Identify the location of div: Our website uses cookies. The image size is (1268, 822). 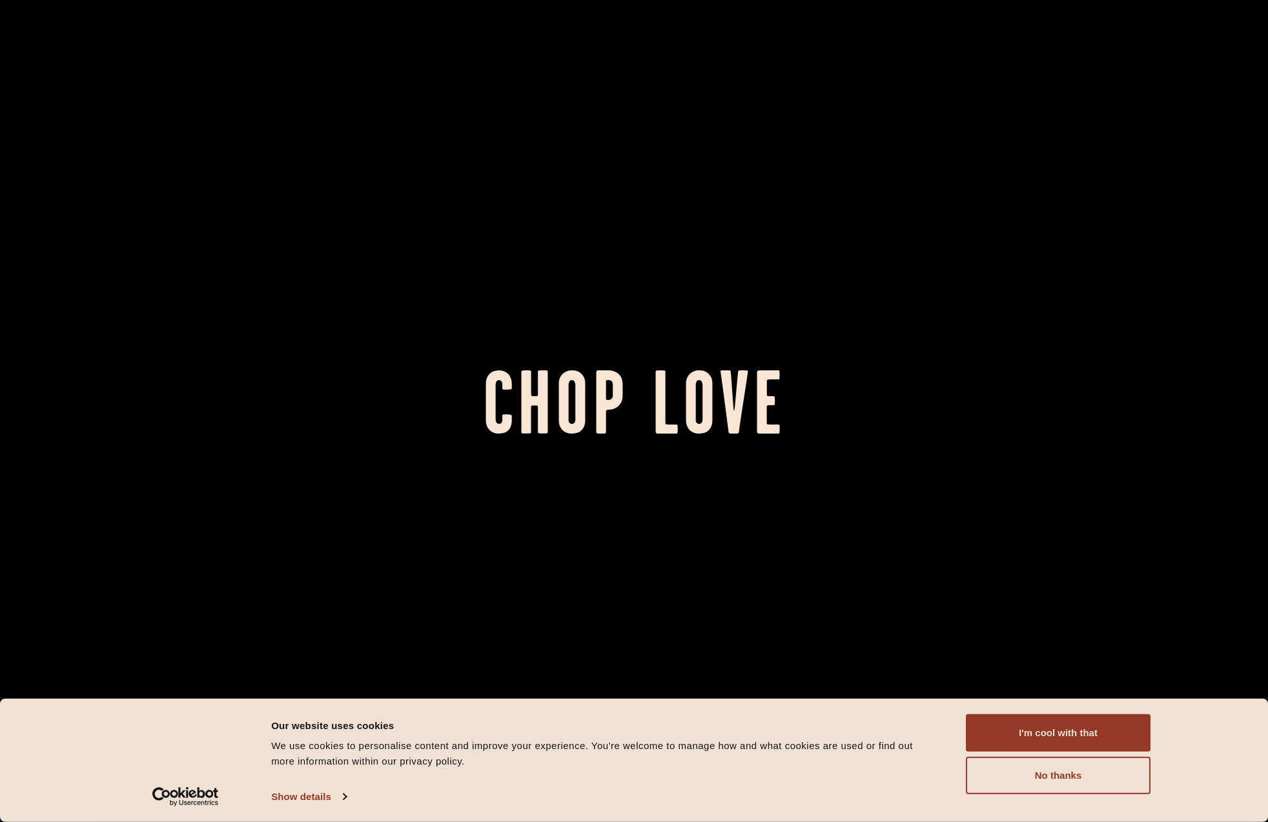
(603, 725).